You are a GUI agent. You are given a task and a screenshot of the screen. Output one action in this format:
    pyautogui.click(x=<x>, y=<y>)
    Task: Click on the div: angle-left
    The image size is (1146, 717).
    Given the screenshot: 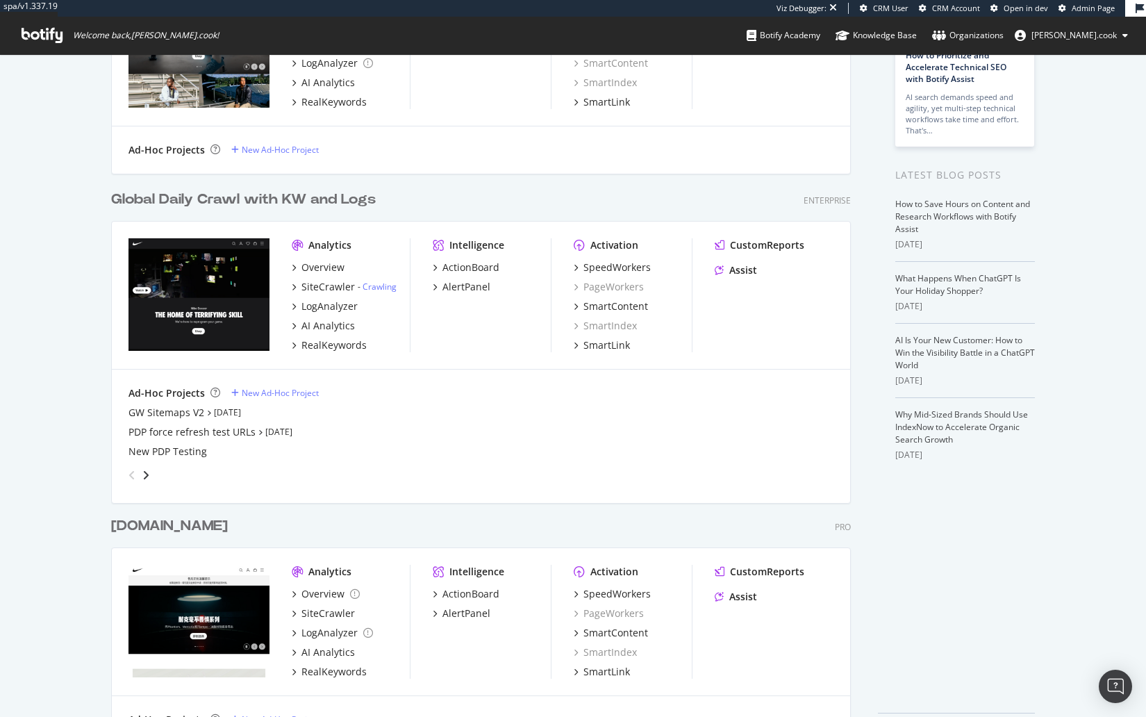 What is the action you would take?
    pyautogui.click(x=132, y=475)
    